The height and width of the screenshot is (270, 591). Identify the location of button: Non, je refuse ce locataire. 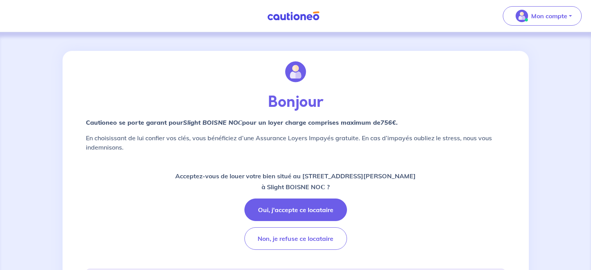
(296, 238).